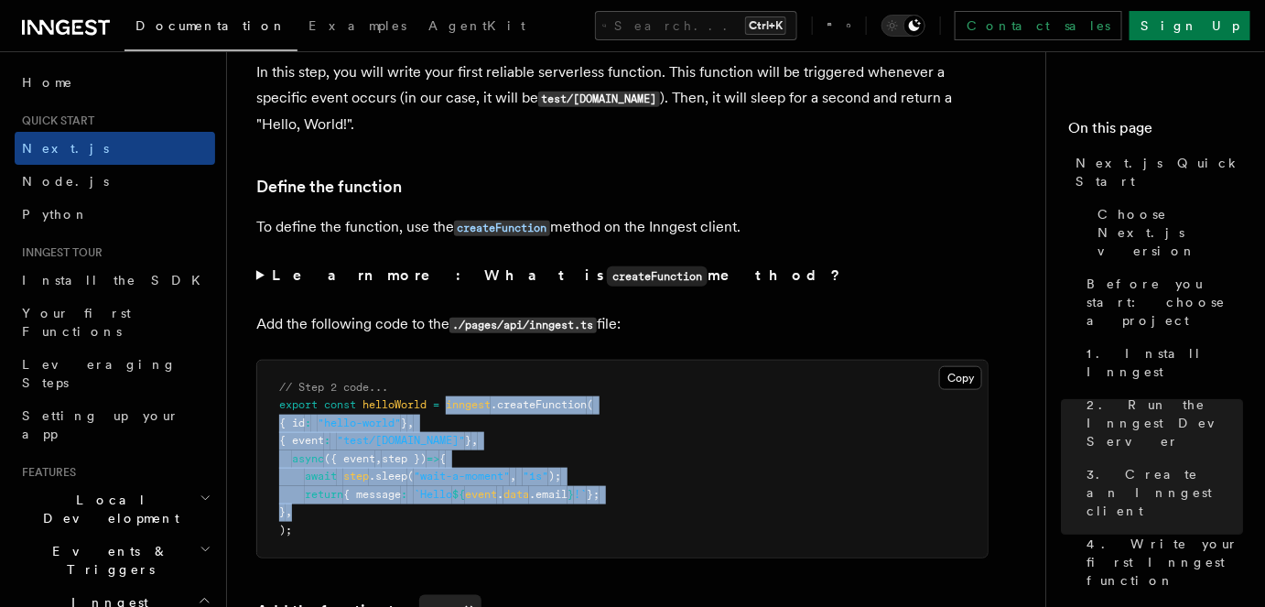  I want to click on button: Search...Ctrl+K, so click(696, 26).